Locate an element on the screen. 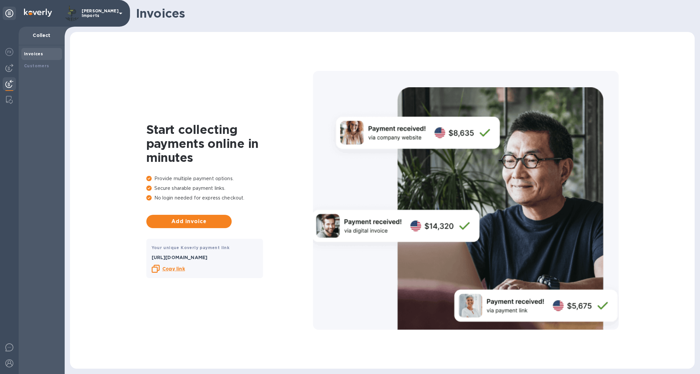 This screenshot has height=374, width=700. h1: Invoices is located at coordinates (413, 13).